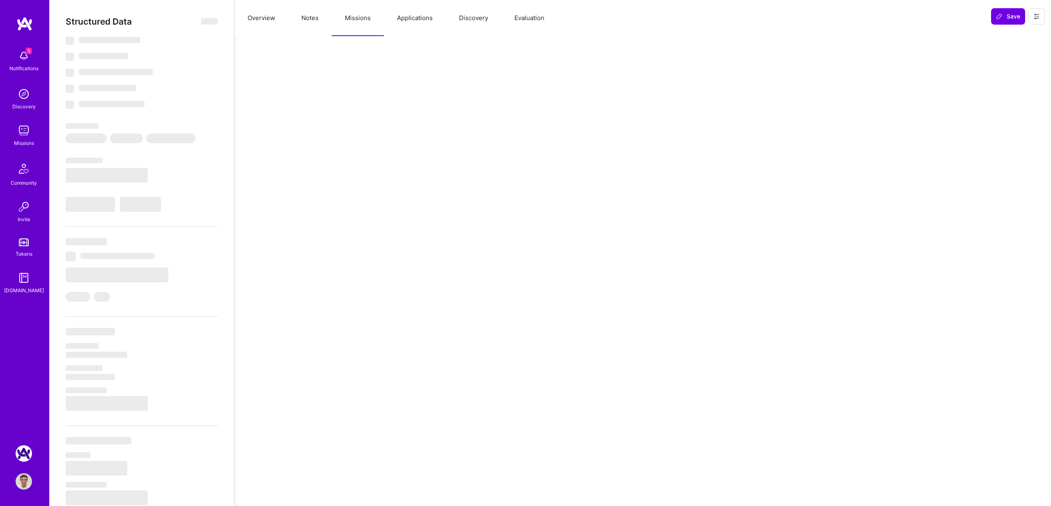  Describe the element at coordinates (29, 51) in the screenshot. I see `span: 5` at that location.